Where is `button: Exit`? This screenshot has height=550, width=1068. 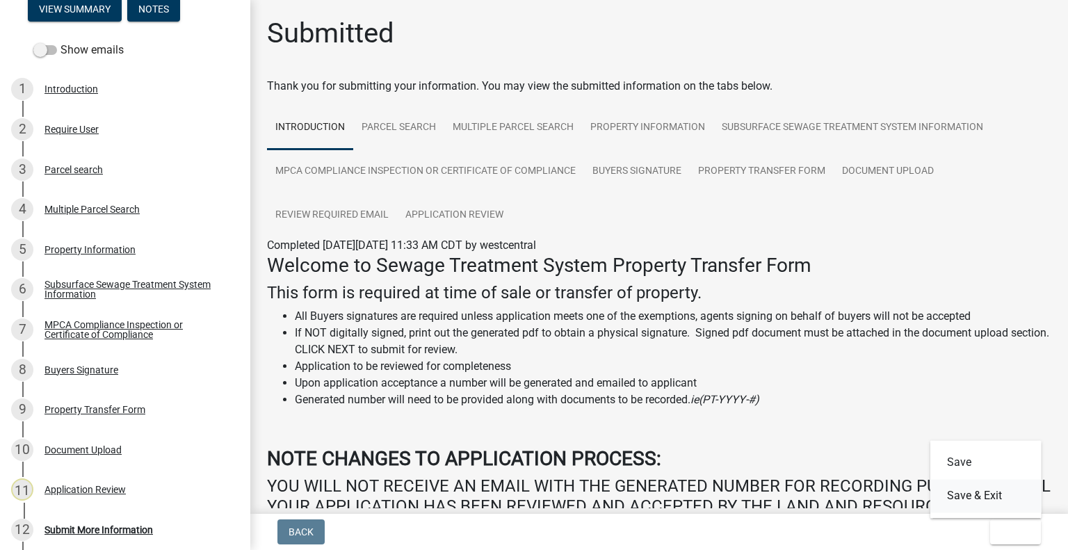
button: Exit is located at coordinates (1015, 532).